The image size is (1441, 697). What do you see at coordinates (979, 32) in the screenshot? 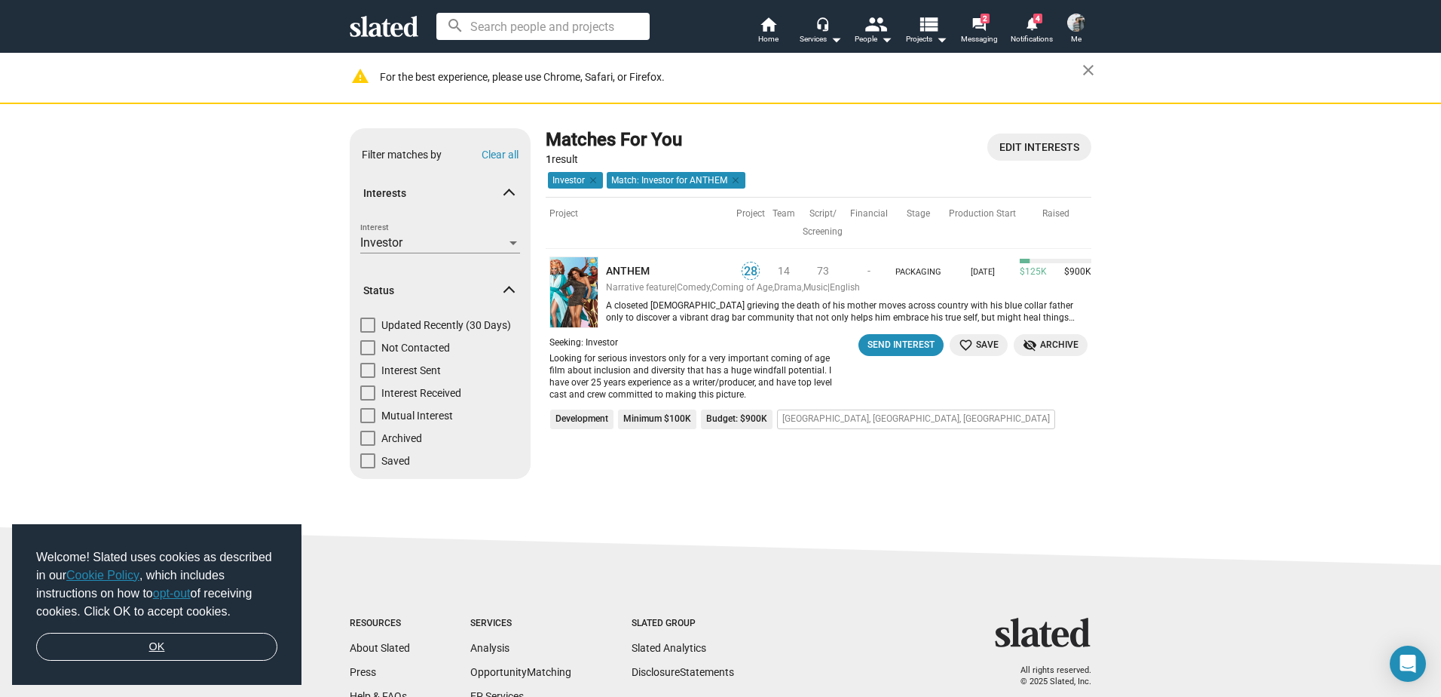
I see `a: 2Messaging` at bounding box center [979, 32].